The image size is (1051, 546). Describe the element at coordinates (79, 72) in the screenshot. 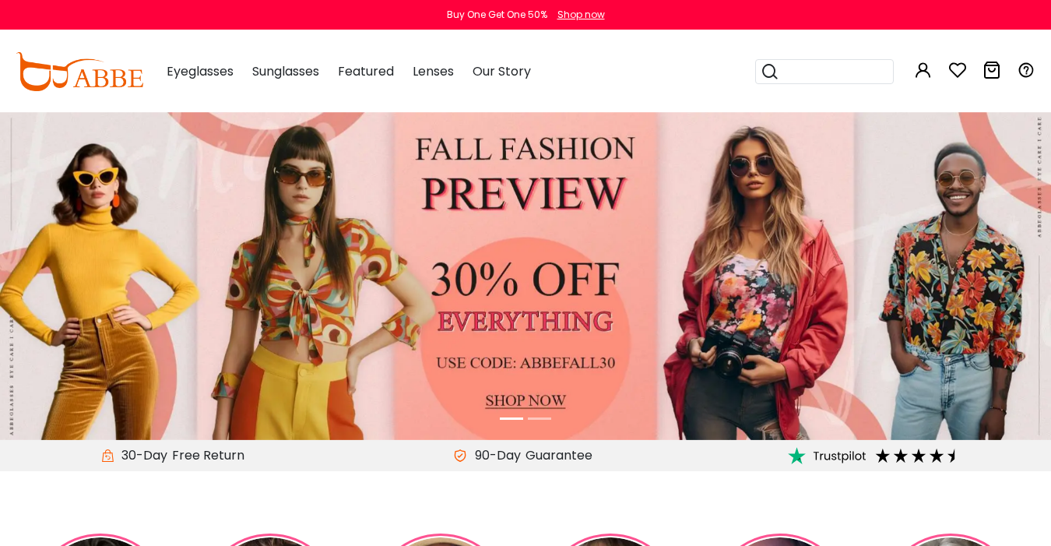

I see `img: abbeglasses.com` at that location.